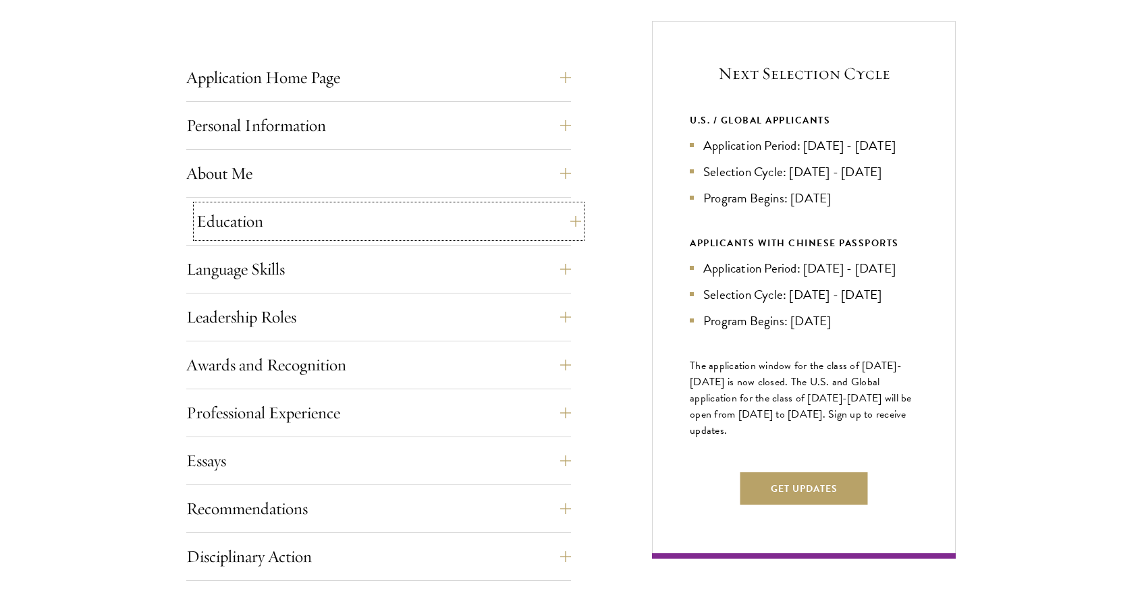 This screenshot has width=1142, height=589. What do you see at coordinates (379, 78) in the screenshot?
I see `button: Application Home Page` at bounding box center [379, 78].